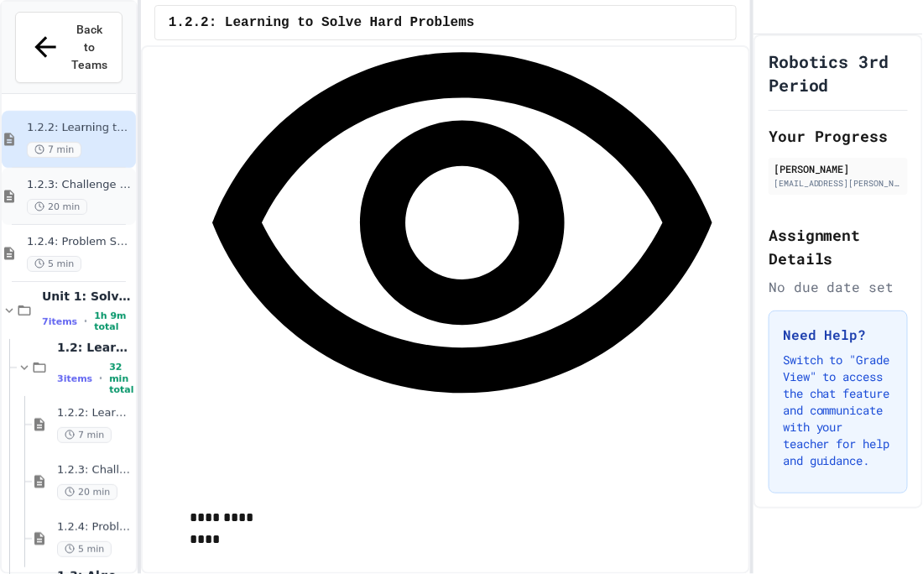  Describe the element at coordinates (838, 247) in the screenshot. I see `h2: Assignment Details` at that location.